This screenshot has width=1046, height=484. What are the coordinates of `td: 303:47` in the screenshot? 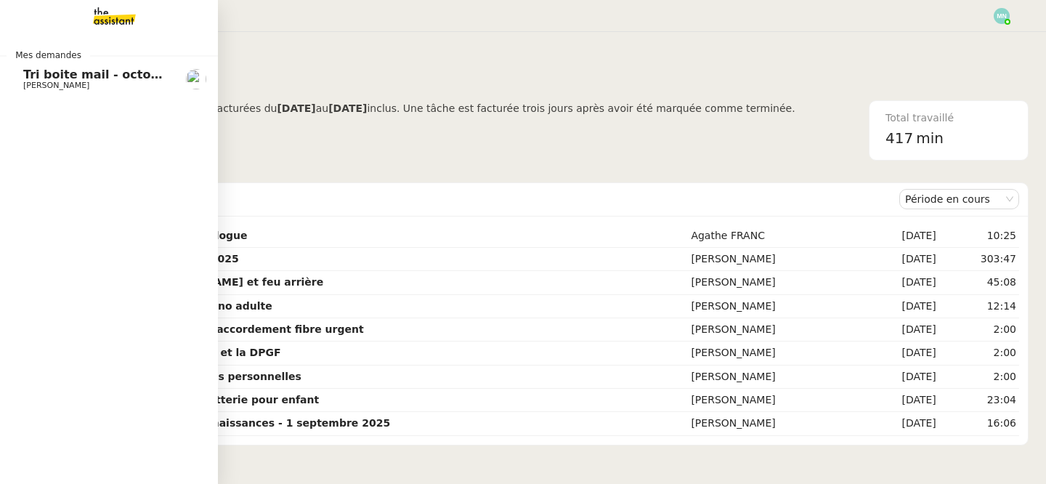 It's located at (979, 259).